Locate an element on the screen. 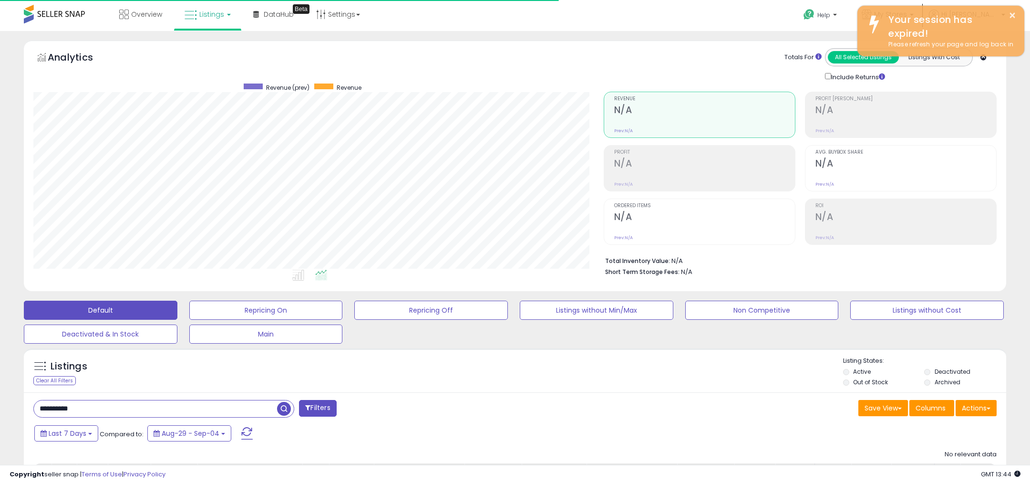  span: Profit is located at coordinates (705, 152).